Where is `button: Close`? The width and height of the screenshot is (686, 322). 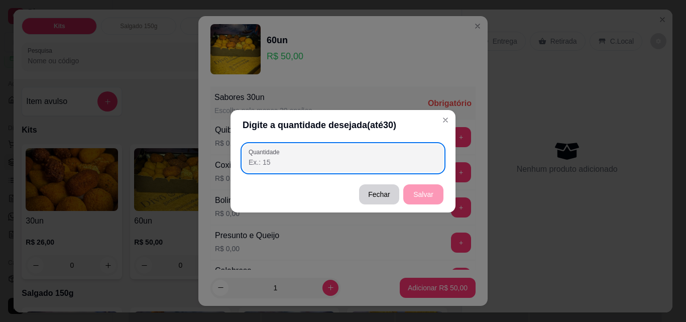
button: Close is located at coordinates (445, 120).